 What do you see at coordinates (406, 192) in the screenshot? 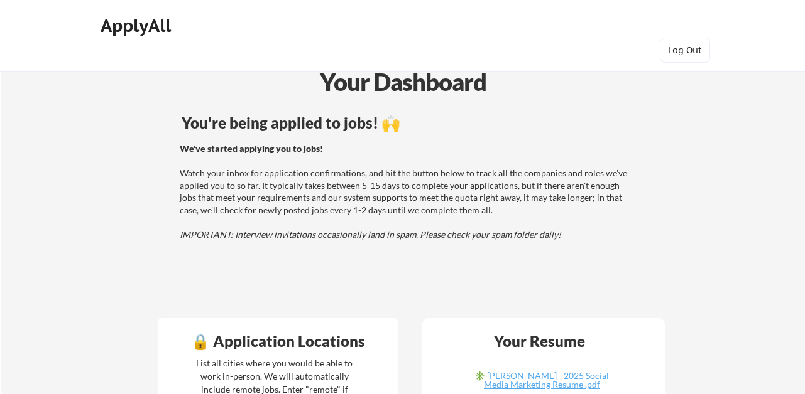
I see `div: Watch your inbox for application confirmations, and hit the button below to track all the compani...` at bounding box center [406, 192].